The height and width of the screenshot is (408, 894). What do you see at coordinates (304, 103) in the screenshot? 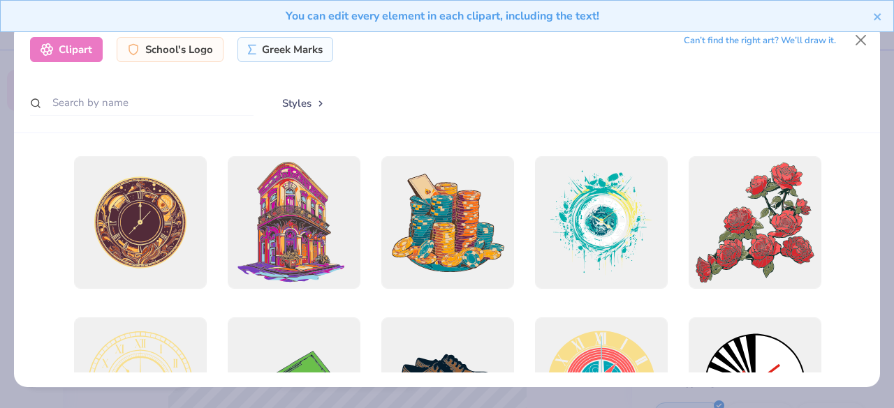
I see `button: Styles` at bounding box center [304, 103].